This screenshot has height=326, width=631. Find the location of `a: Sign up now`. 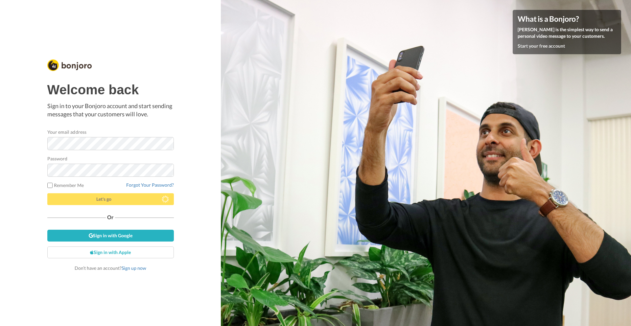

a: Sign up now is located at coordinates (134, 268).